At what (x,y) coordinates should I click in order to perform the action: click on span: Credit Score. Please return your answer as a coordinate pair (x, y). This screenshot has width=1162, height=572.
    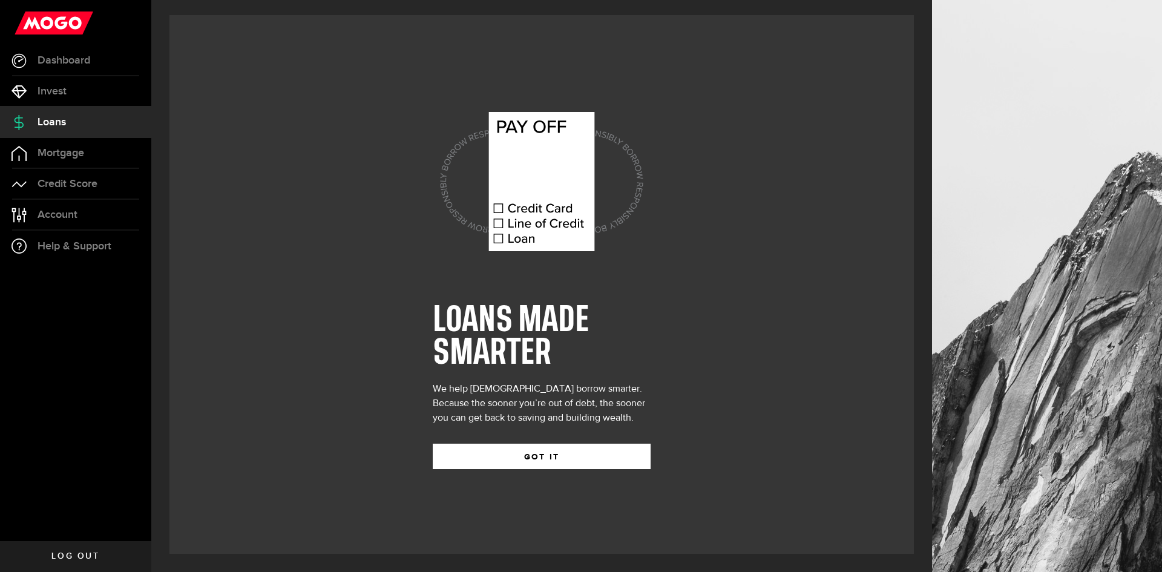
    Looking at the image, I should click on (67, 184).